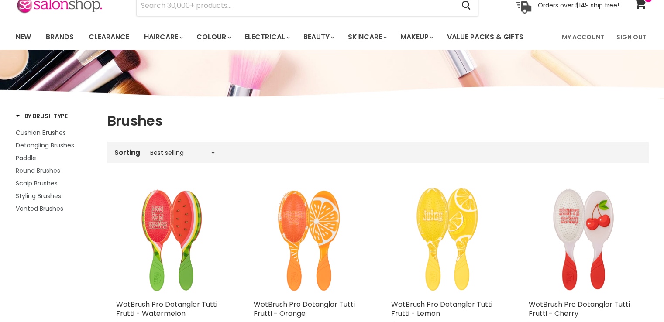 The height and width of the screenshot is (322, 664). Describe the element at coordinates (41, 116) in the screenshot. I see `span: By Brush Type` at that location.